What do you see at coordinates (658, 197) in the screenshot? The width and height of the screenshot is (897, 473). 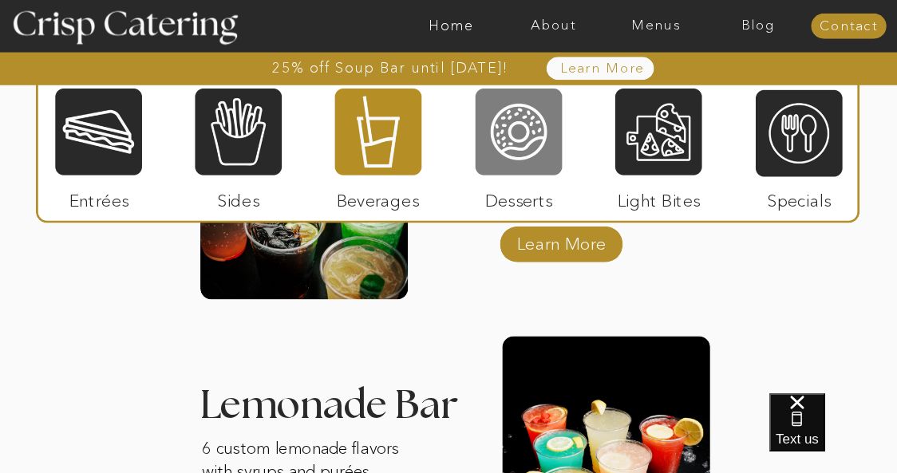 I see `p: Light Bites` at bounding box center [658, 197].